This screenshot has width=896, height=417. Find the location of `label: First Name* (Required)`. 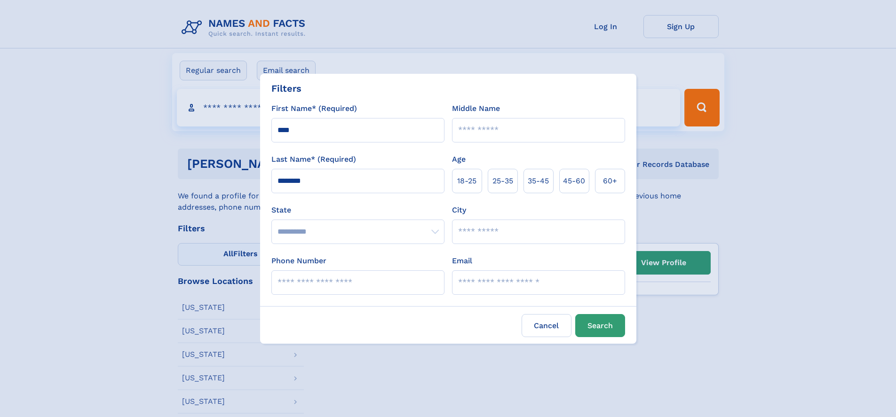

label: First Name* (Required) is located at coordinates (314, 109).